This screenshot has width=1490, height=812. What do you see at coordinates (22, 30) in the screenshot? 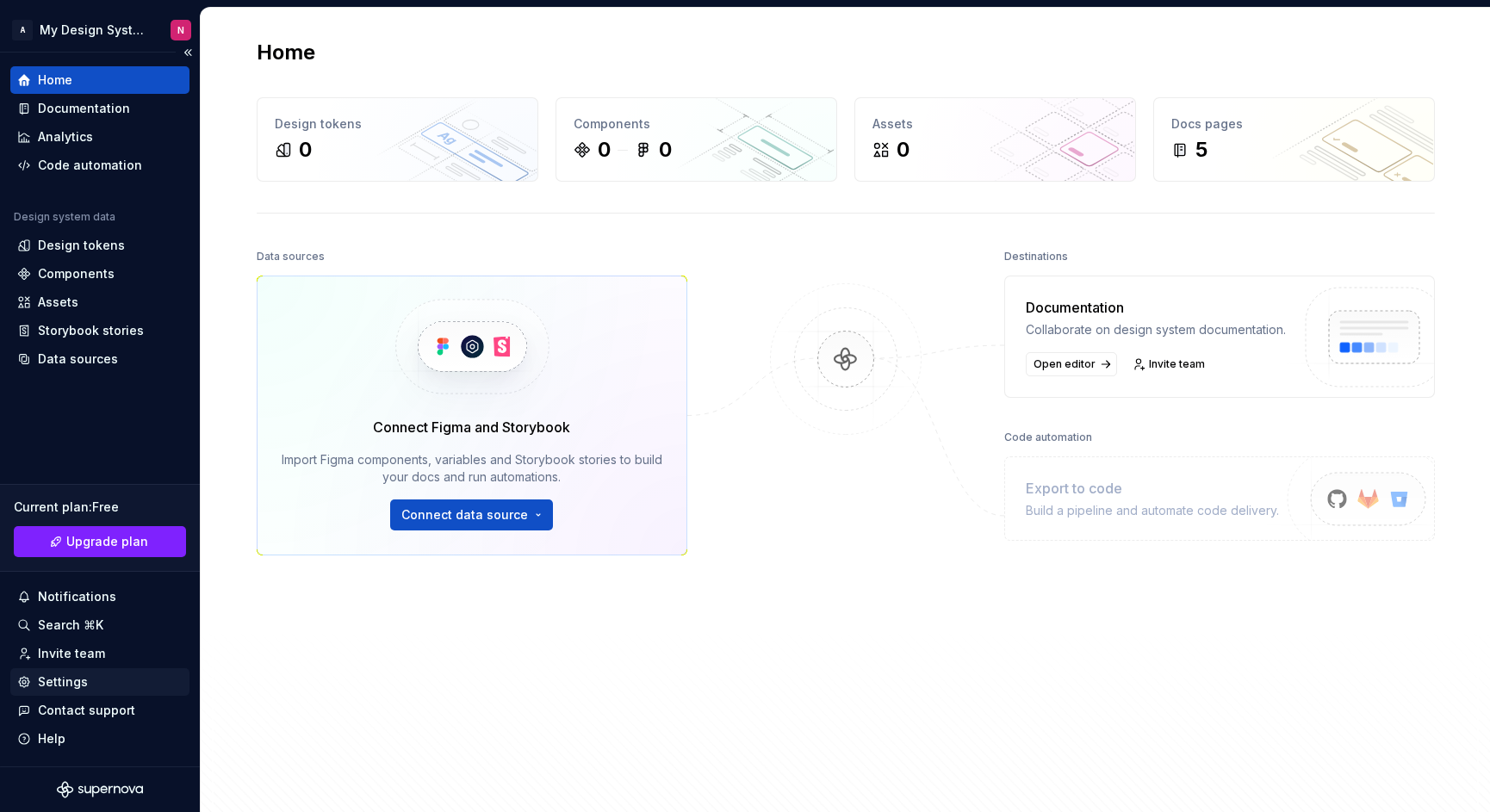
I see `div: A` at bounding box center [22, 30].